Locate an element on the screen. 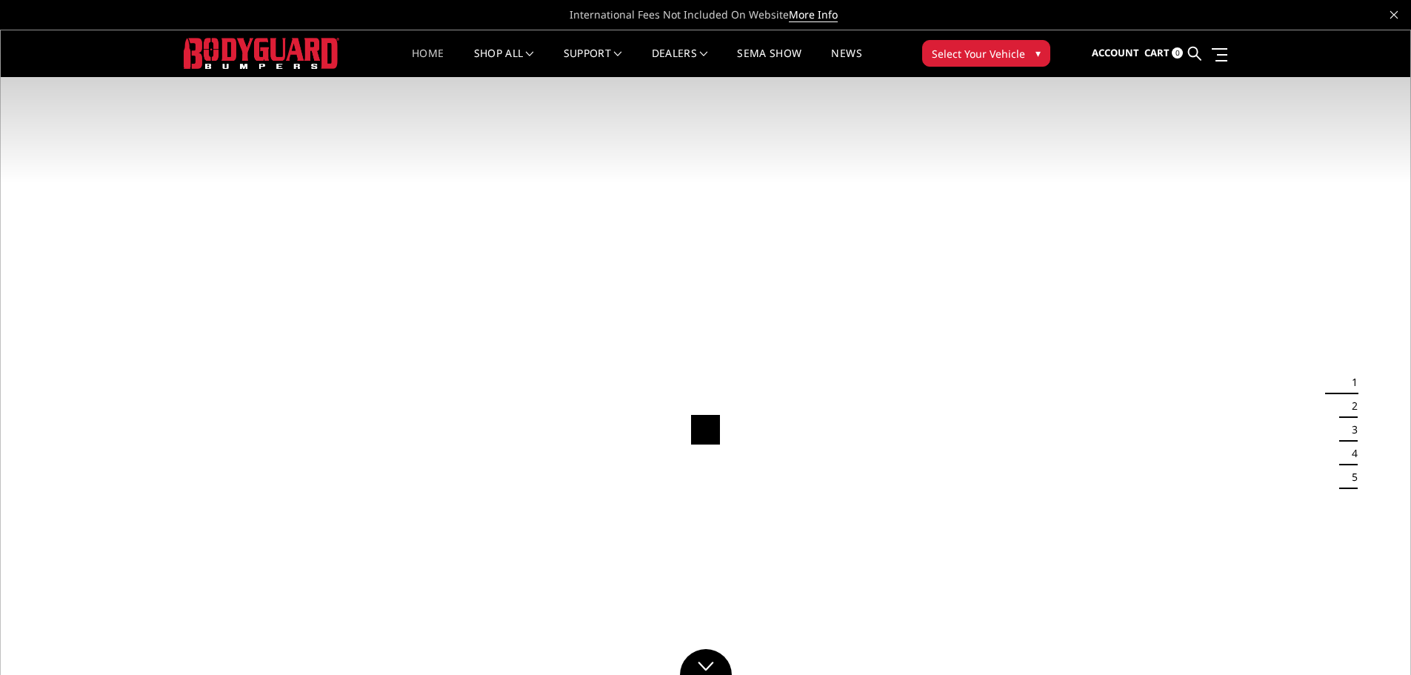 This screenshot has width=1411, height=675. button: 4 of 5 is located at coordinates (1351, 453).